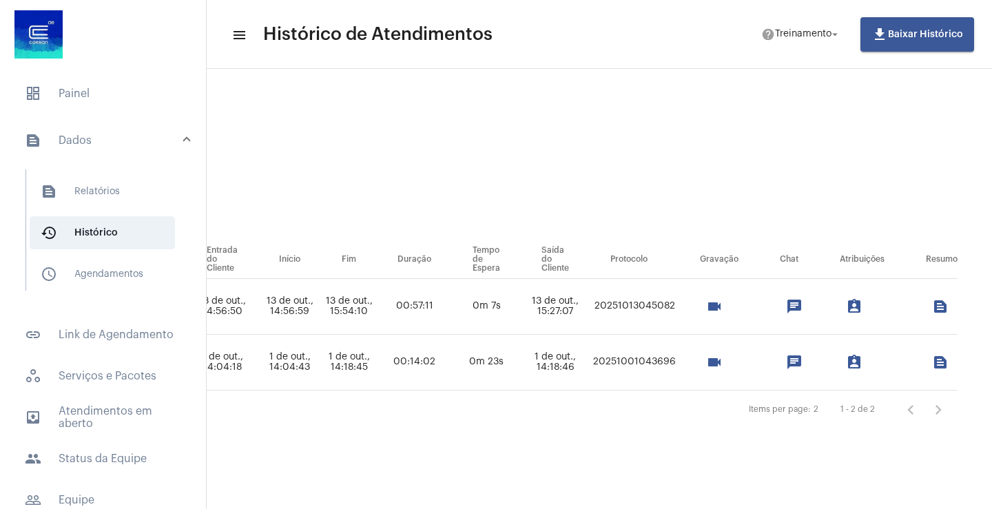  What do you see at coordinates (862, 260) in the screenshot?
I see `th: Atribuições` at bounding box center [862, 260].